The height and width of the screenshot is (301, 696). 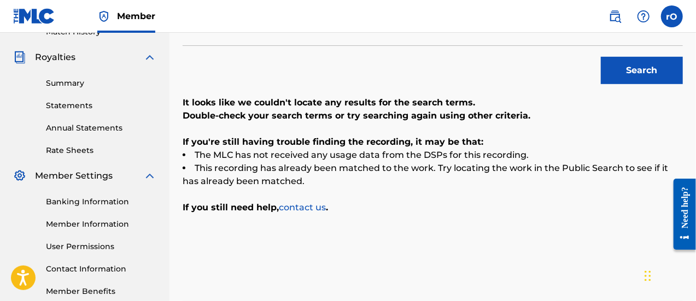 What do you see at coordinates (433, 175) in the screenshot?
I see `li: This recording has already been matched to the work. Try locating the work in the Public Search t...` at bounding box center [433, 175].